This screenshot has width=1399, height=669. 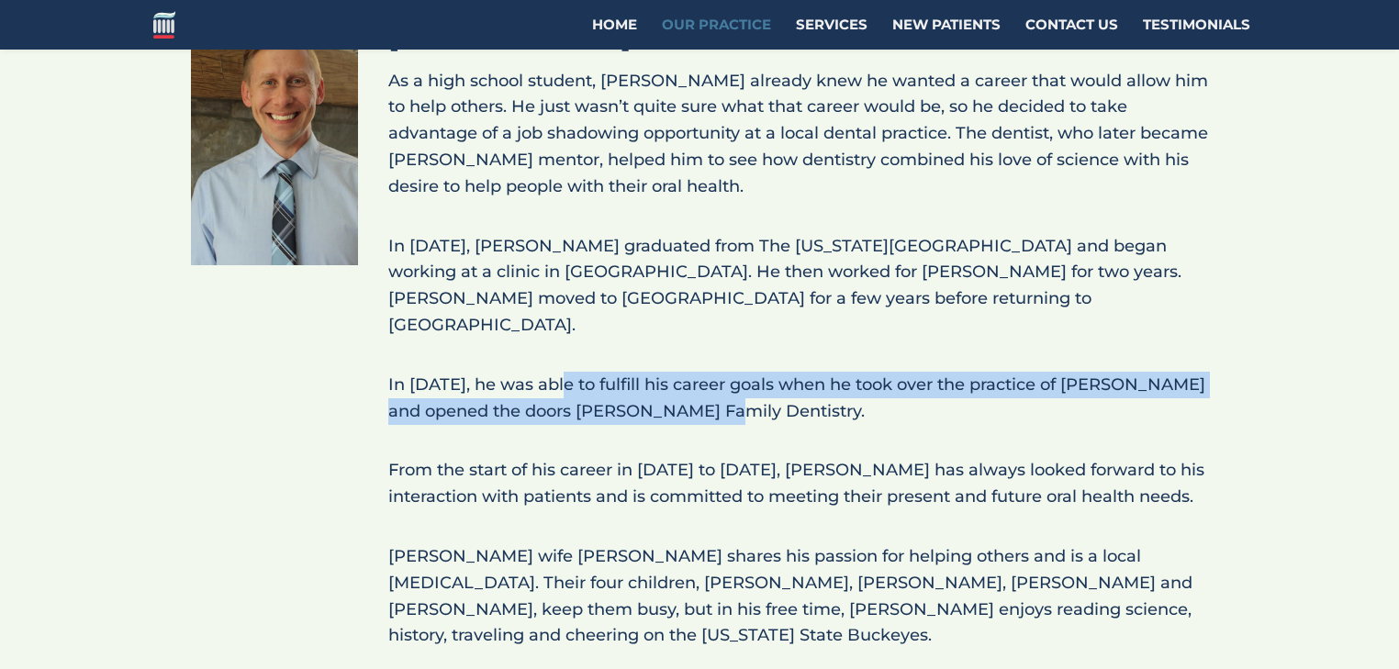 What do you see at coordinates (832, 34) in the screenshot?
I see `a: Services` at bounding box center [832, 34].